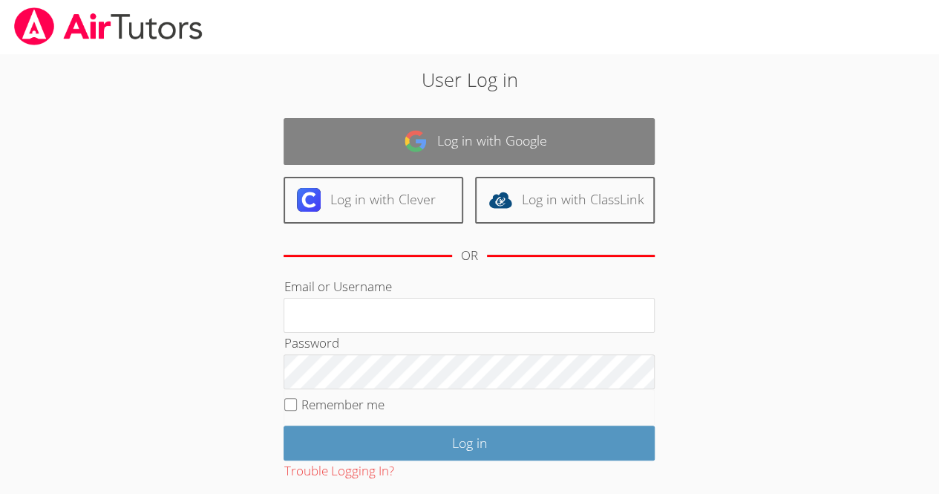 The width and height of the screenshot is (939, 494). Describe the element at coordinates (339, 471) in the screenshot. I see `button: Trouble Logging In?` at that location.